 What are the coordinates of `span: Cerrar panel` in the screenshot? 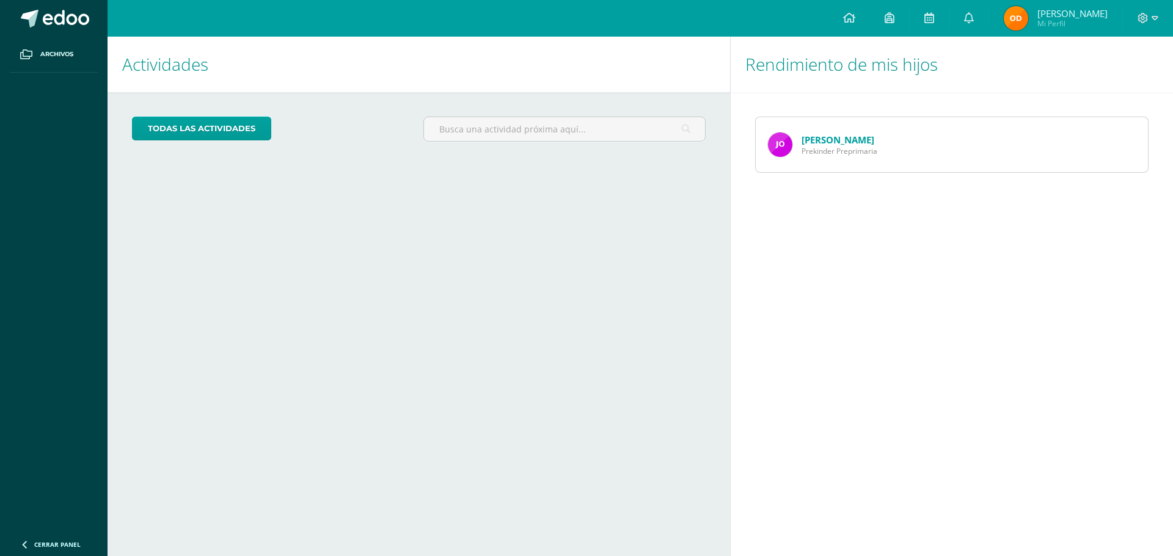 It's located at (57, 545).